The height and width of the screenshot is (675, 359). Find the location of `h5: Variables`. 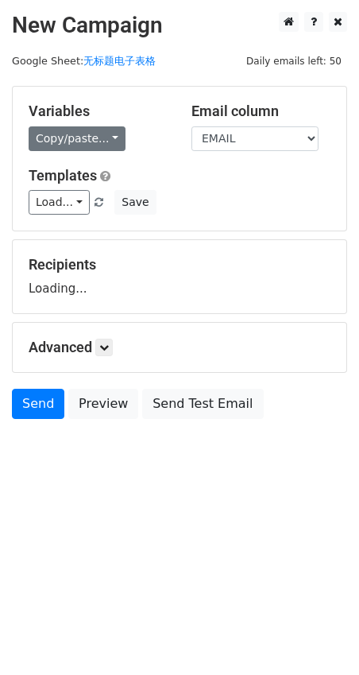

h5: Variables is located at coordinates (98, 111).